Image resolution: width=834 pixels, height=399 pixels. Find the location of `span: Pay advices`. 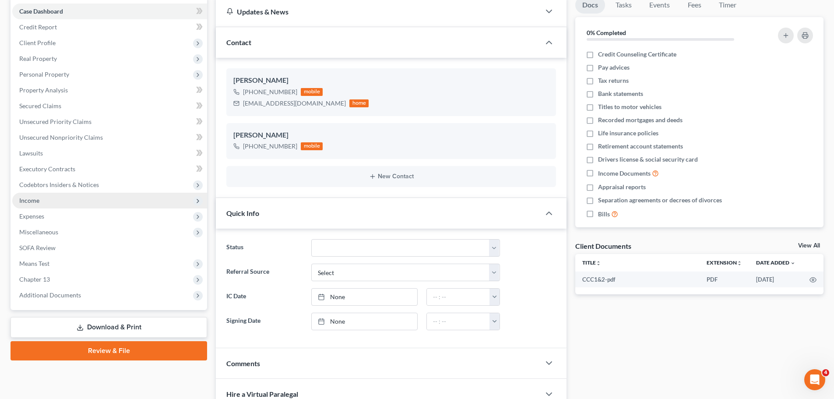

span: Pay advices is located at coordinates (614, 67).